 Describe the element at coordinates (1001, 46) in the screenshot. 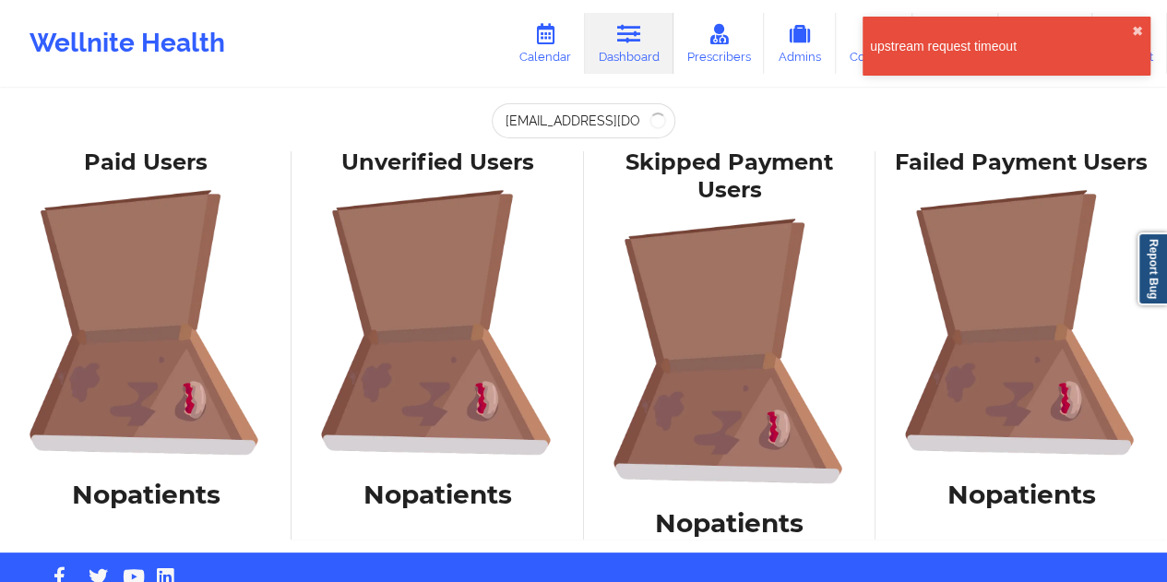

I see `div: upstream request timeout` at that location.